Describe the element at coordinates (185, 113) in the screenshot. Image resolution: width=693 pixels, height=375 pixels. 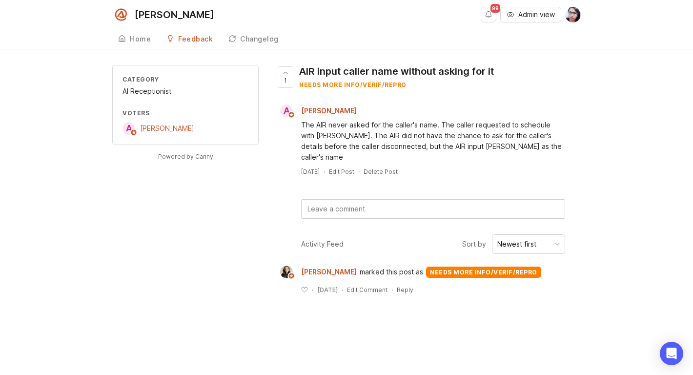
I see `div: Voters` at that location.